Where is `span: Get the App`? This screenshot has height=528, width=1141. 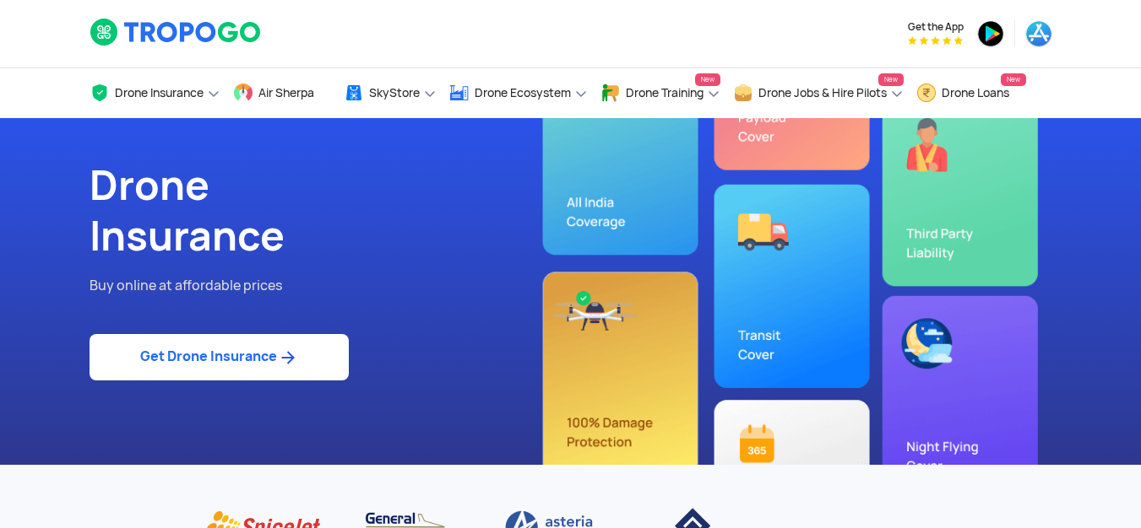 span: Get the App is located at coordinates (935, 27).